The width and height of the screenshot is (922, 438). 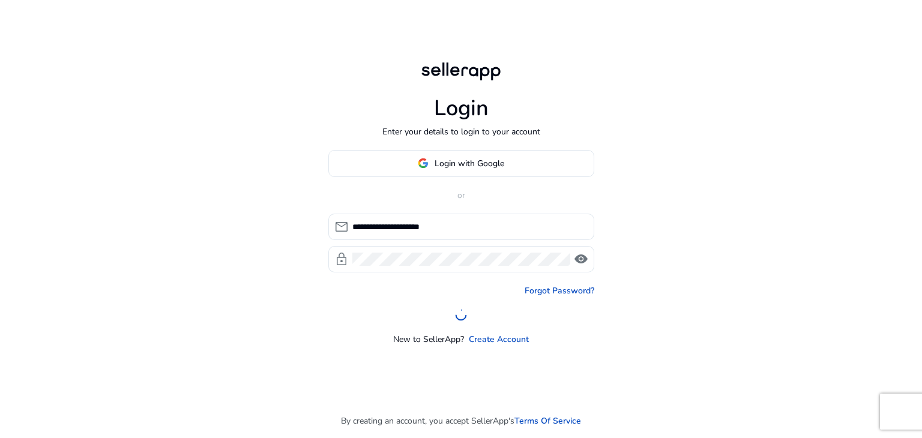 What do you see at coordinates (423, 163) in the screenshot?
I see `img: google-logo.svg` at bounding box center [423, 163].